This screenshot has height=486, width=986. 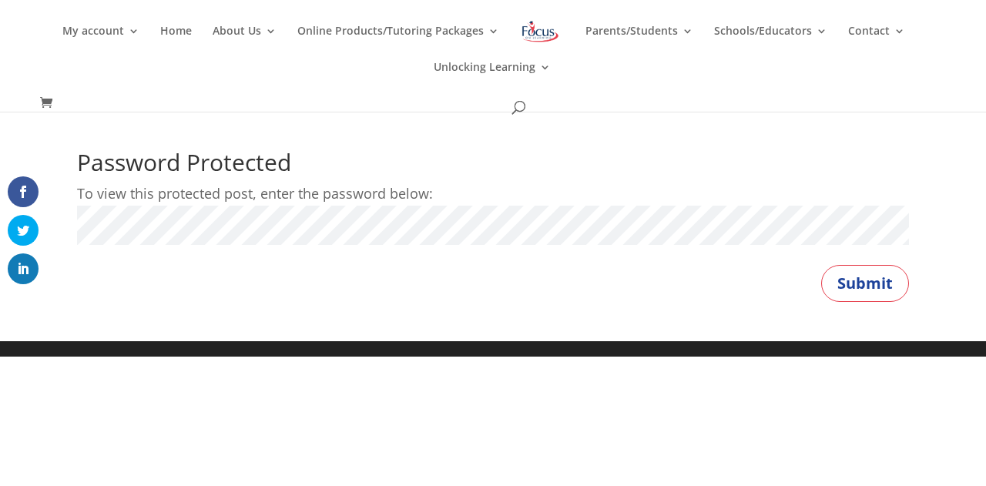 What do you see at coordinates (493, 193) in the screenshot?
I see `p: To view this protected post, enter the password below:` at bounding box center [493, 193].